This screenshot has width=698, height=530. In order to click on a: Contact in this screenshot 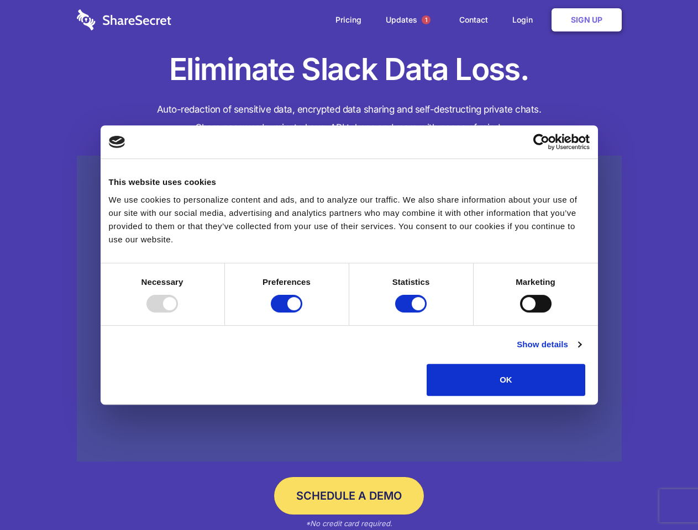, I will do `click(473, 20)`.